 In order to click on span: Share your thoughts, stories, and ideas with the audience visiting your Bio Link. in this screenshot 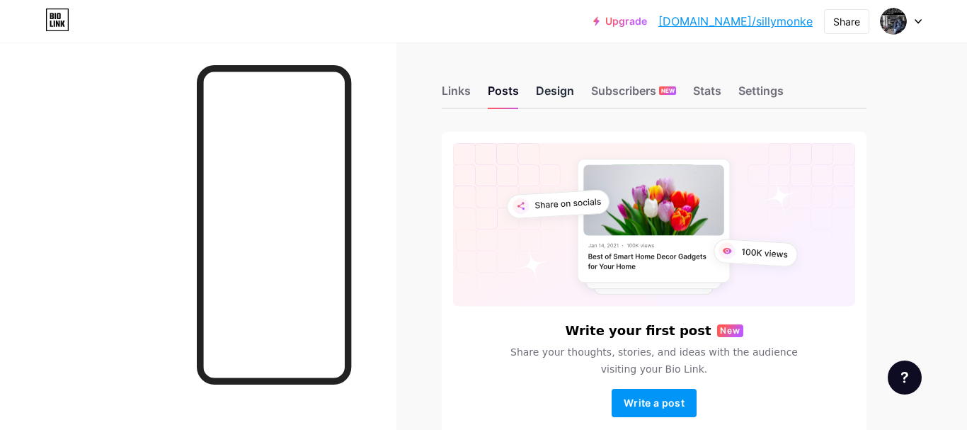, I will do `click(654, 361)`.